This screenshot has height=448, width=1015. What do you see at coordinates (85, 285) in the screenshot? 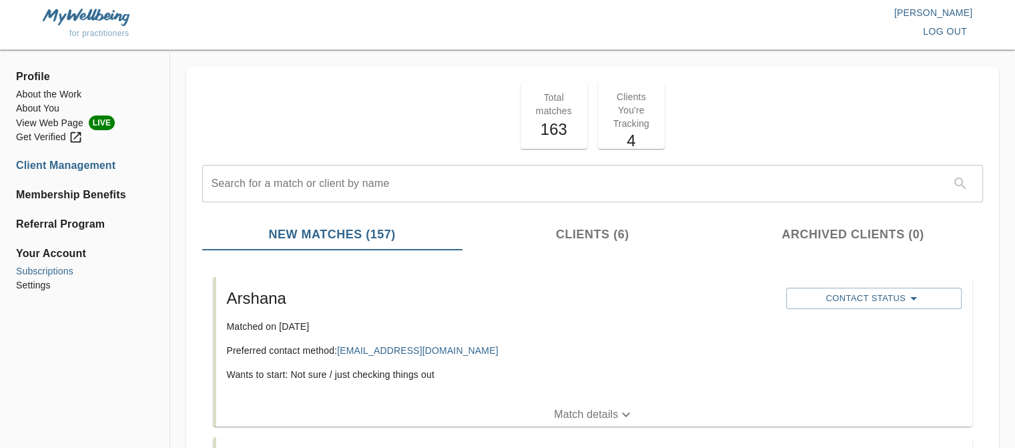
I see `a: Settings` at bounding box center [85, 285].